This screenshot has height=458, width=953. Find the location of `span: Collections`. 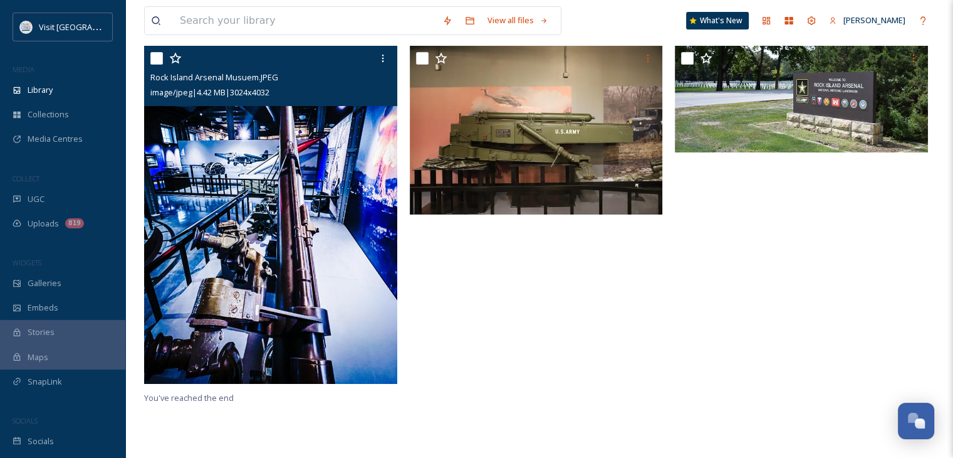

span: Collections is located at coordinates (48, 114).